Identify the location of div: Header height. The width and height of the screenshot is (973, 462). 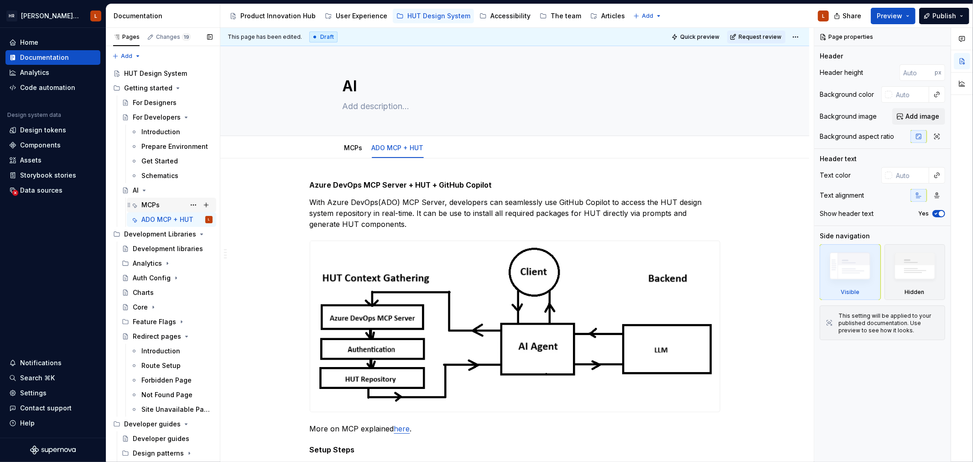
(841, 73).